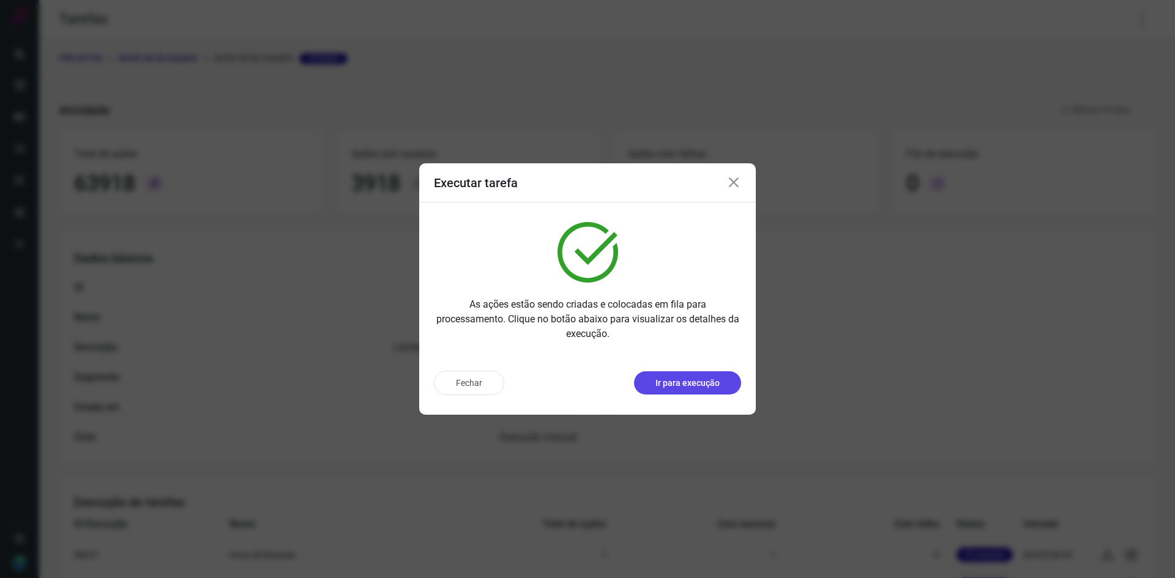 The height and width of the screenshot is (578, 1175). What do you see at coordinates (476, 183) in the screenshot?
I see `h3: Executar tarefa` at bounding box center [476, 183].